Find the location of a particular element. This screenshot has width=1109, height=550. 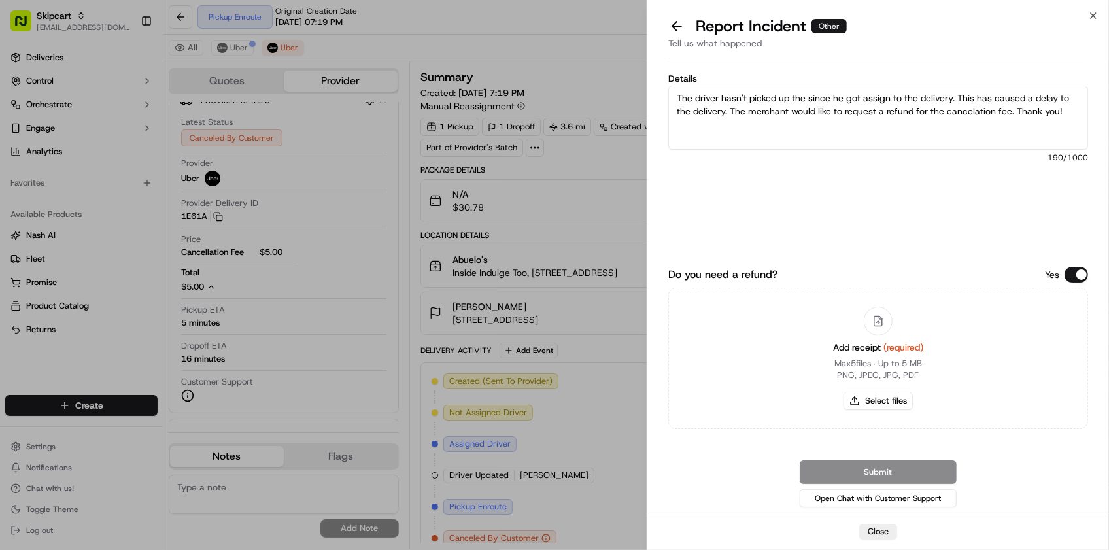

div: Start new chat is located at coordinates (129, 131).